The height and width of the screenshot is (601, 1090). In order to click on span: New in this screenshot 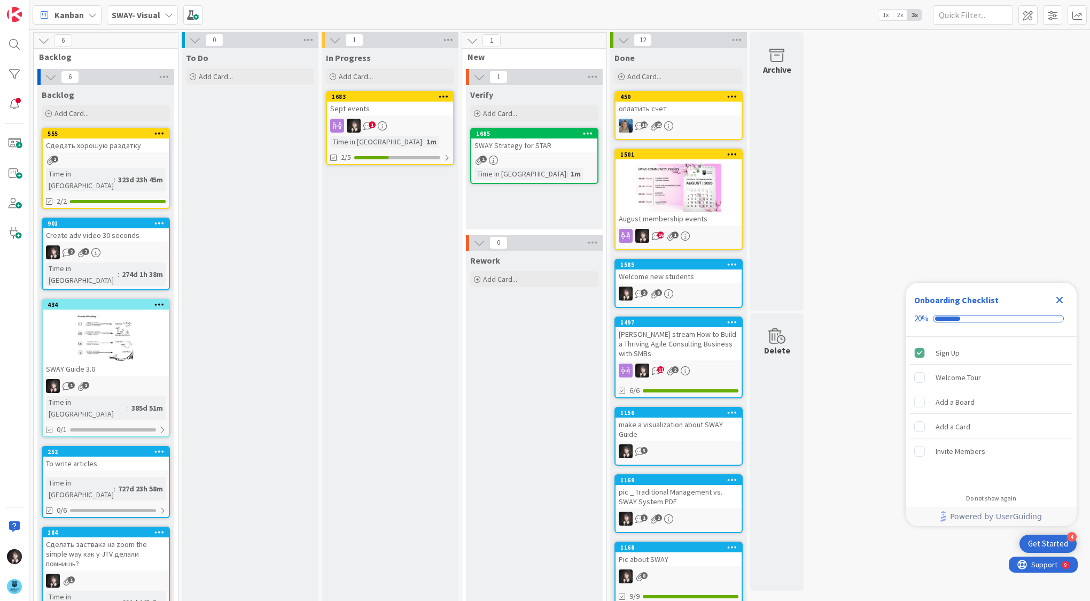, I will do `click(530, 57)`.